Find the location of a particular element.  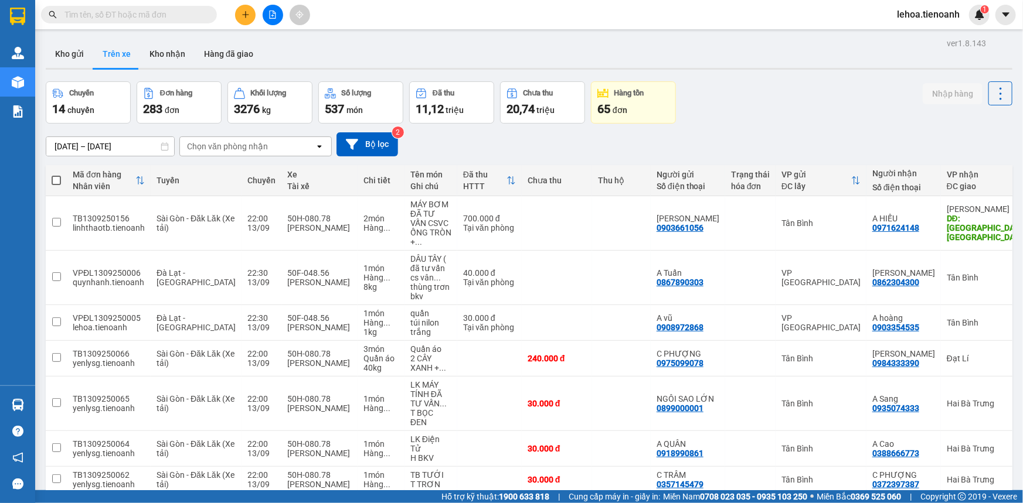

div: MÁY BƠM ĐÃ TƯ VẤN CSVC is located at coordinates (431, 214).